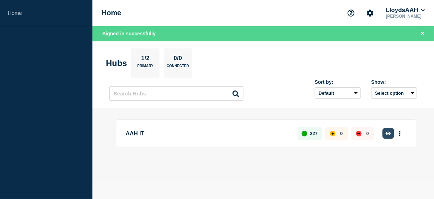  What do you see at coordinates (178, 67) in the screenshot?
I see `p: Connected` at bounding box center [178, 67].